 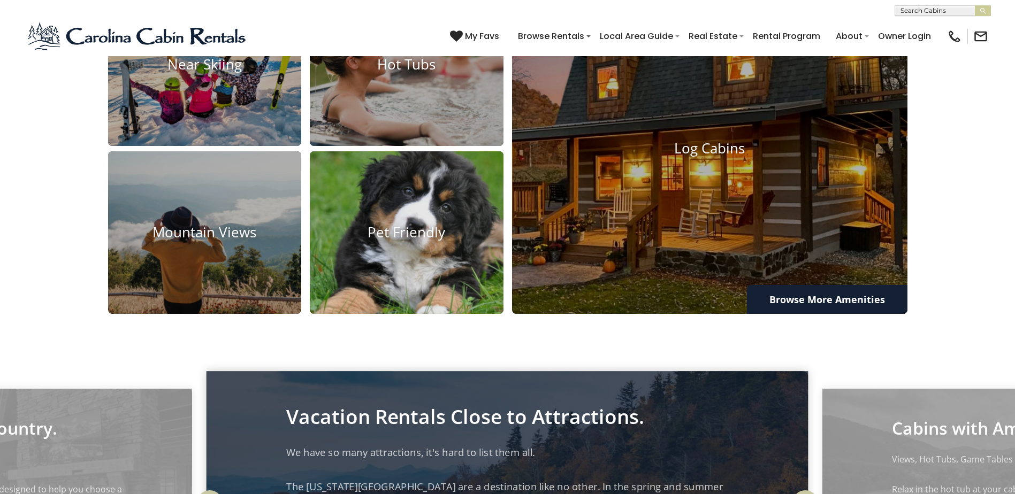 I want to click on a: About, so click(x=849, y=36).